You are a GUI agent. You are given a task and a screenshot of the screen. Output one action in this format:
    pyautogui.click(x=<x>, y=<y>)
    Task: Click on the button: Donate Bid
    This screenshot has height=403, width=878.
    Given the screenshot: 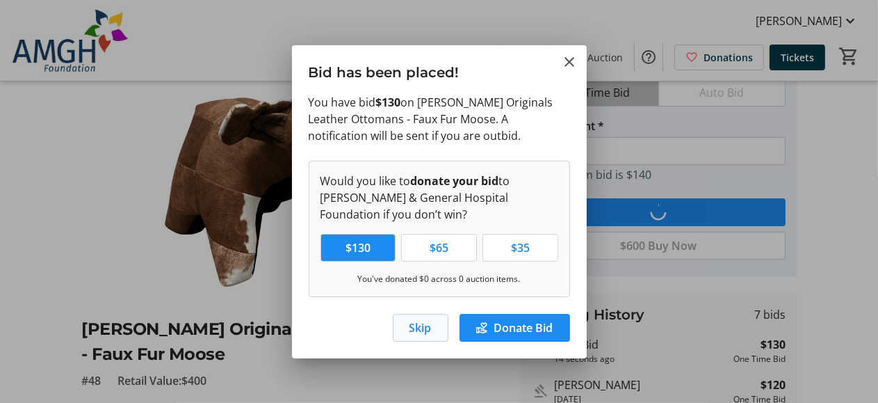 What is the action you would take?
    pyautogui.click(x=514, y=327)
    